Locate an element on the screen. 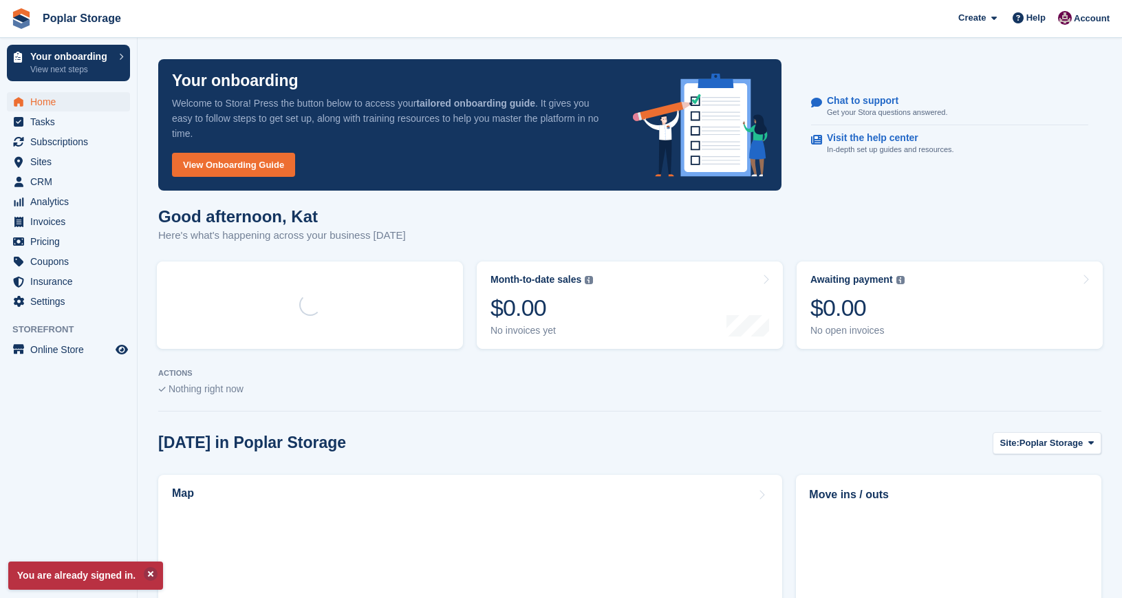  span: Home is located at coordinates (72, 102).